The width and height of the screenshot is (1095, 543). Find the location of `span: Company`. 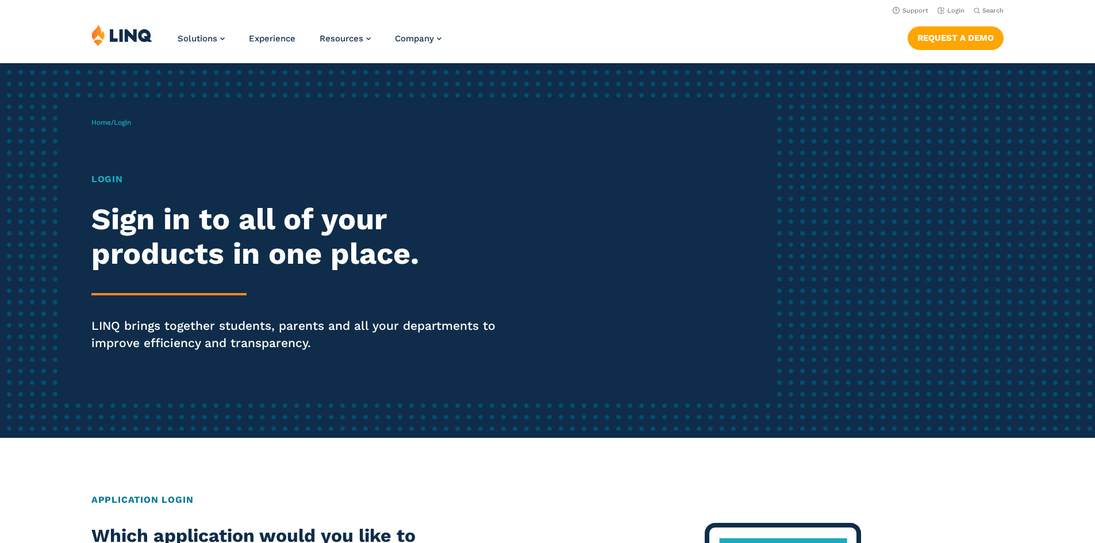

span: Company is located at coordinates (414, 38).